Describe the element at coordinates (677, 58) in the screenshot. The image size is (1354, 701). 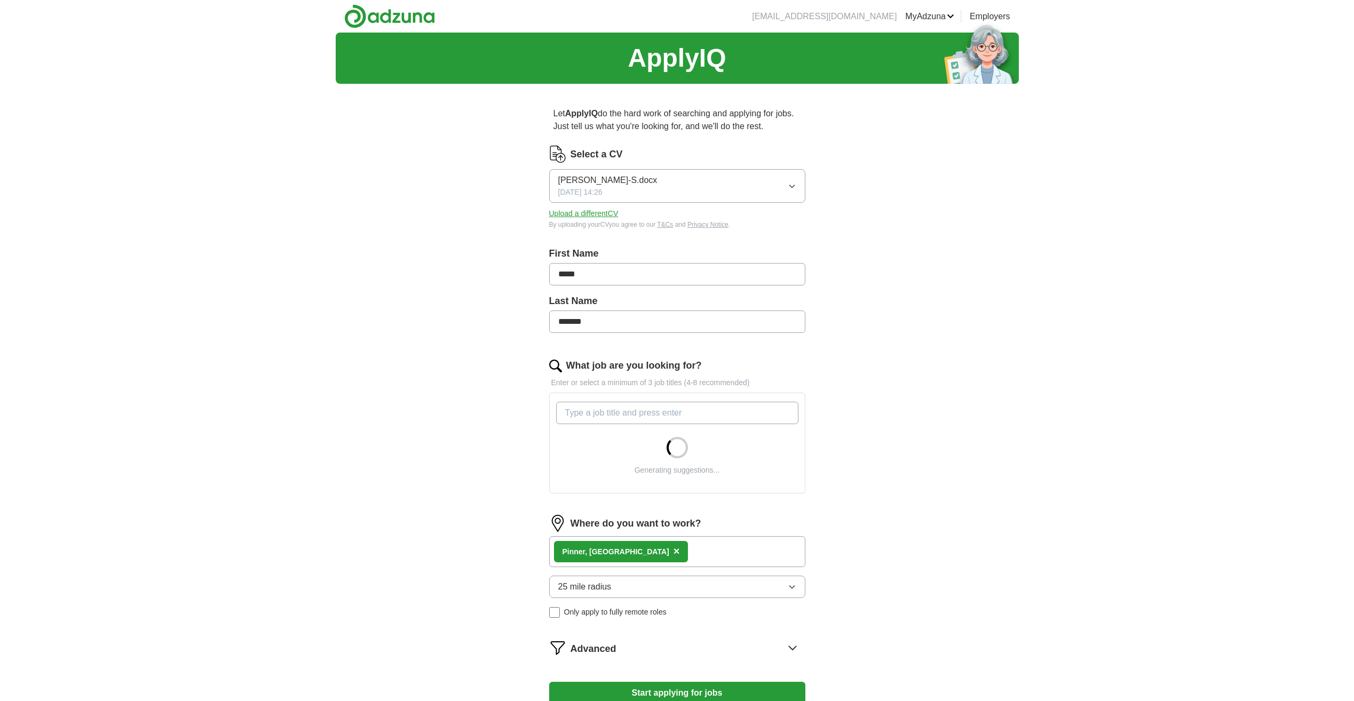
I see `h1: ApplyIQ` at that location.